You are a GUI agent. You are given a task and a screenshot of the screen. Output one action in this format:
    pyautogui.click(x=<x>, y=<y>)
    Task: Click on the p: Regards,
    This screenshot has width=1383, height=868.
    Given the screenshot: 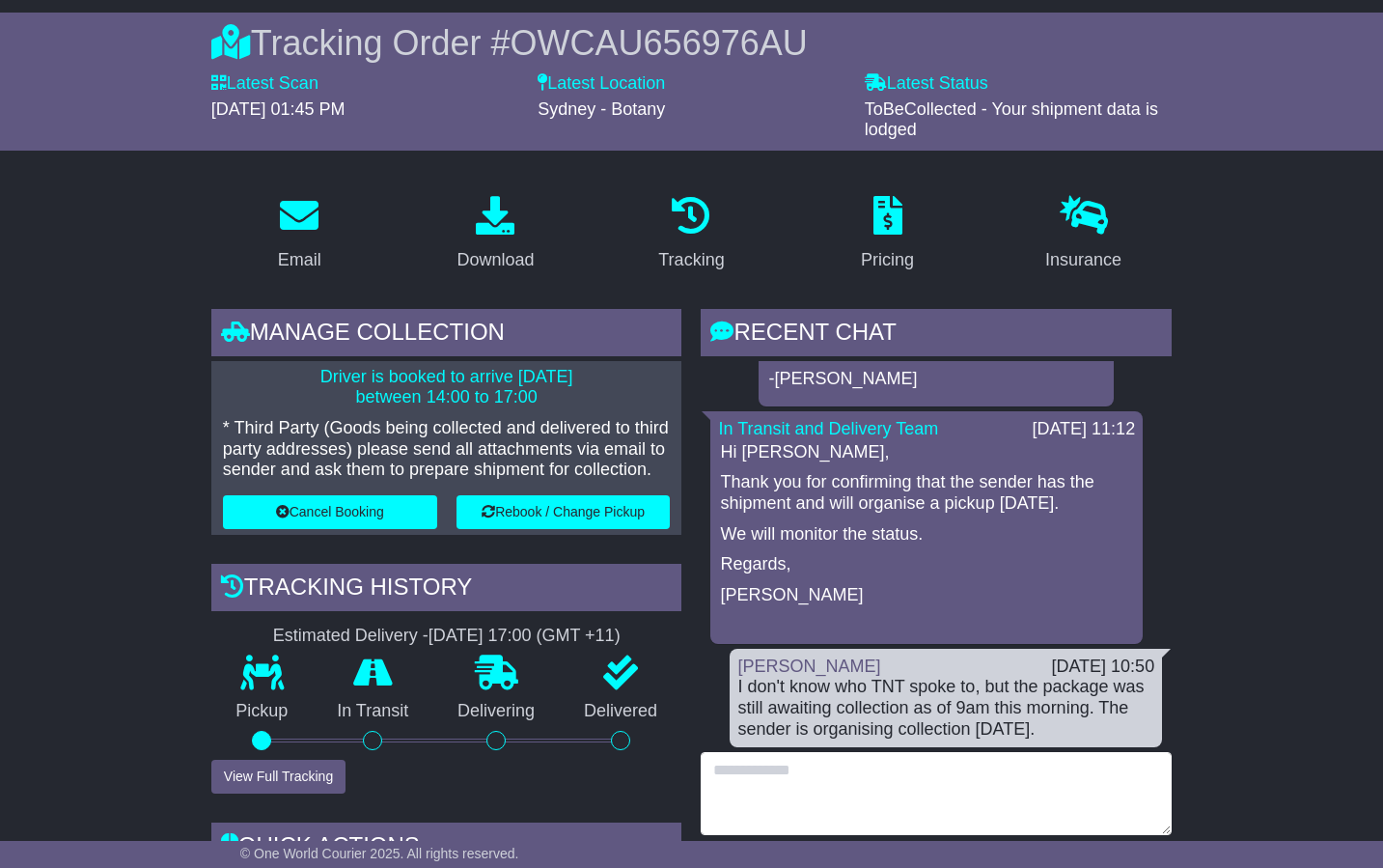 What is the action you would take?
    pyautogui.click(x=926, y=565)
    